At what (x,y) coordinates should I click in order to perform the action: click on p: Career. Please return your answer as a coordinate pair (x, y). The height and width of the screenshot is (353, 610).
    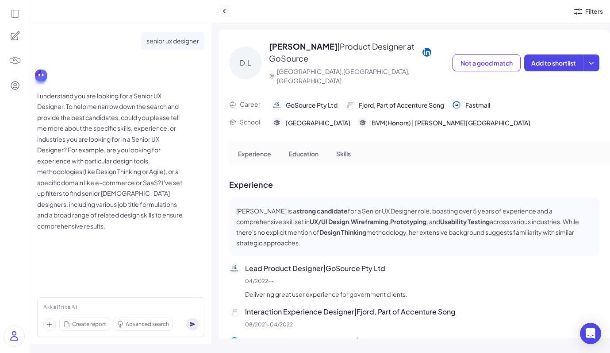
    Looking at the image, I should click on (250, 104).